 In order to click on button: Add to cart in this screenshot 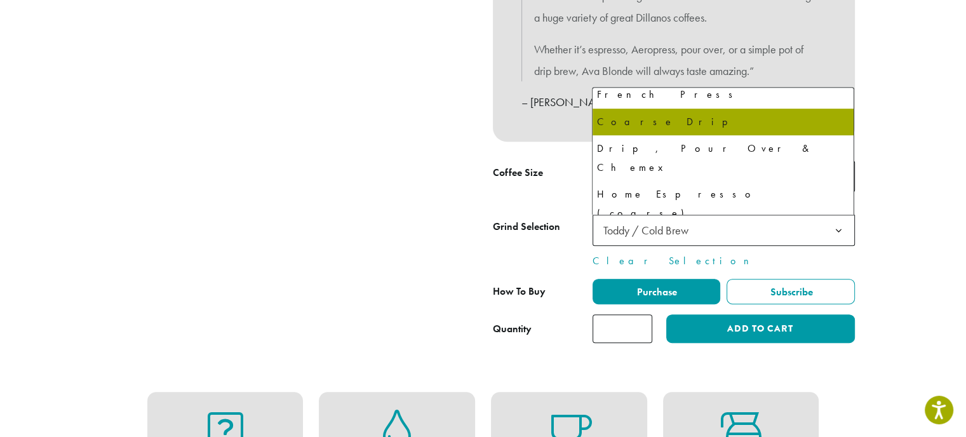, I will do `click(760, 328)`.